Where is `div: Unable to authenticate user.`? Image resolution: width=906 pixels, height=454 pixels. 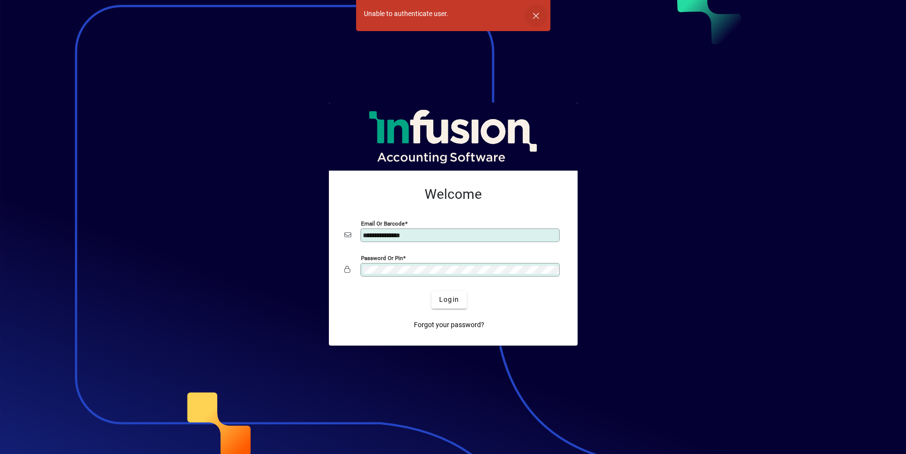 div: Unable to authenticate user. is located at coordinates (406, 14).